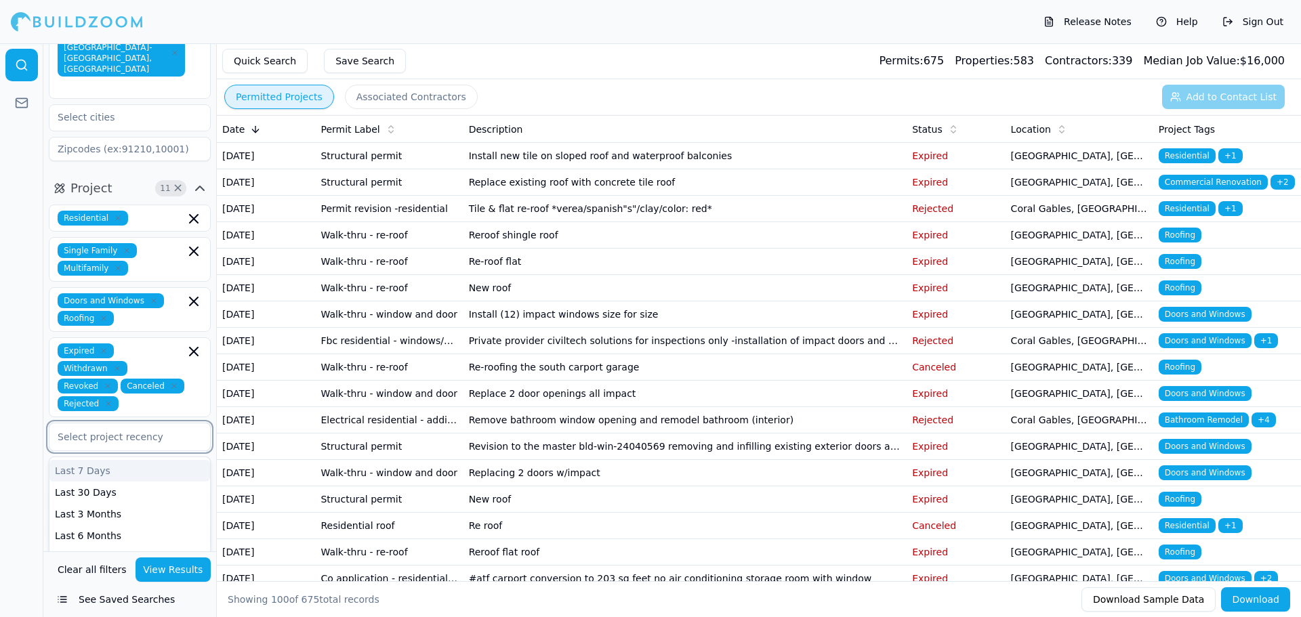 This screenshot has width=1301, height=617. What do you see at coordinates (129, 492) in the screenshot?
I see `div: Last 30 Days` at bounding box center [129, 492].